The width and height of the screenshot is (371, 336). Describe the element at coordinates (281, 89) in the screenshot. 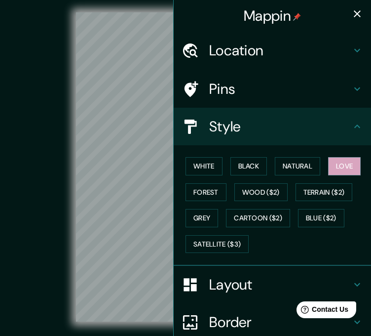

I see `h4: Pins` at that location.